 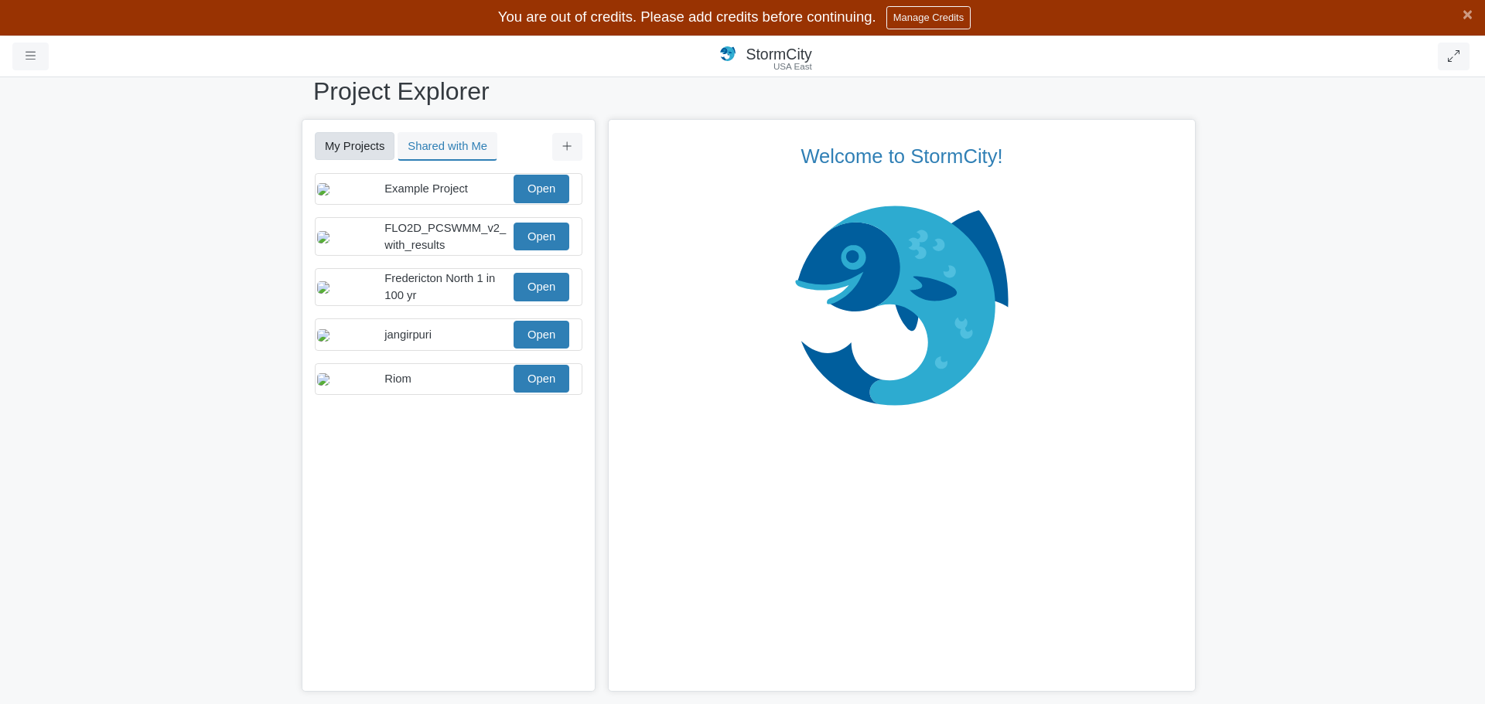 What do you see at coordinates (439, 287) in the screenshot?
I see `span: Fredericton North 1 in 100 yr` at bounding box center [439, 287].